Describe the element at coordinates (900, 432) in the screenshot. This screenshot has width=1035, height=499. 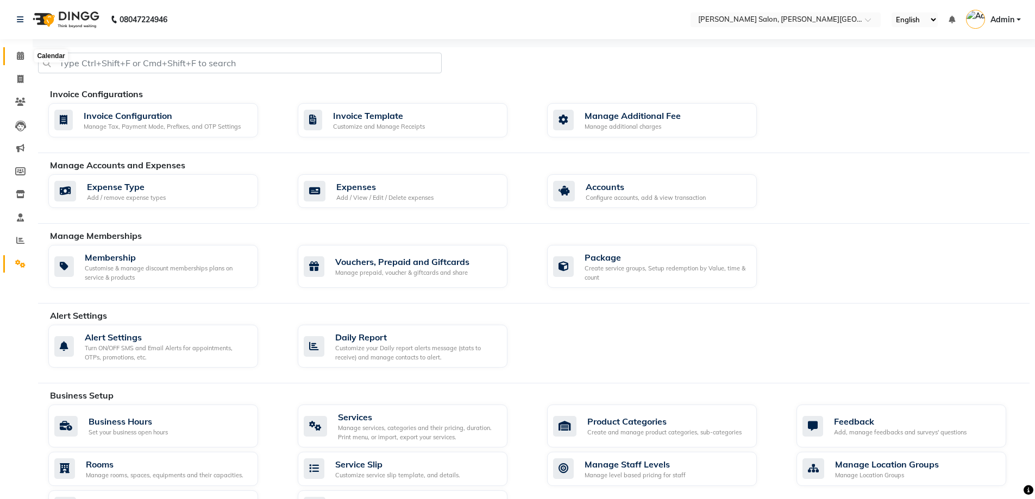
I see `div: Add, manage feedbacks and surveys' questions` at that location.